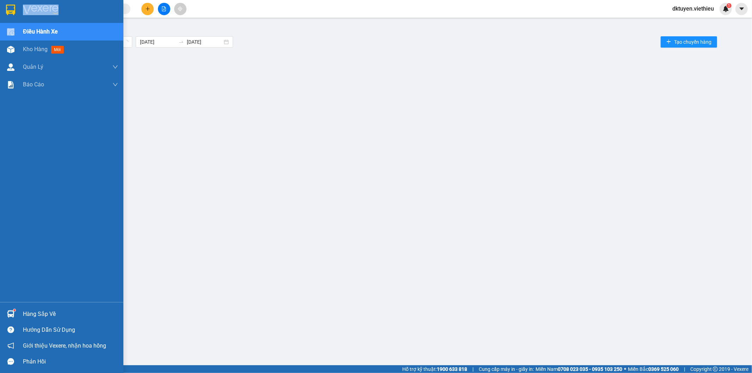  I want to click on span: question-circle, so click(11, 330).